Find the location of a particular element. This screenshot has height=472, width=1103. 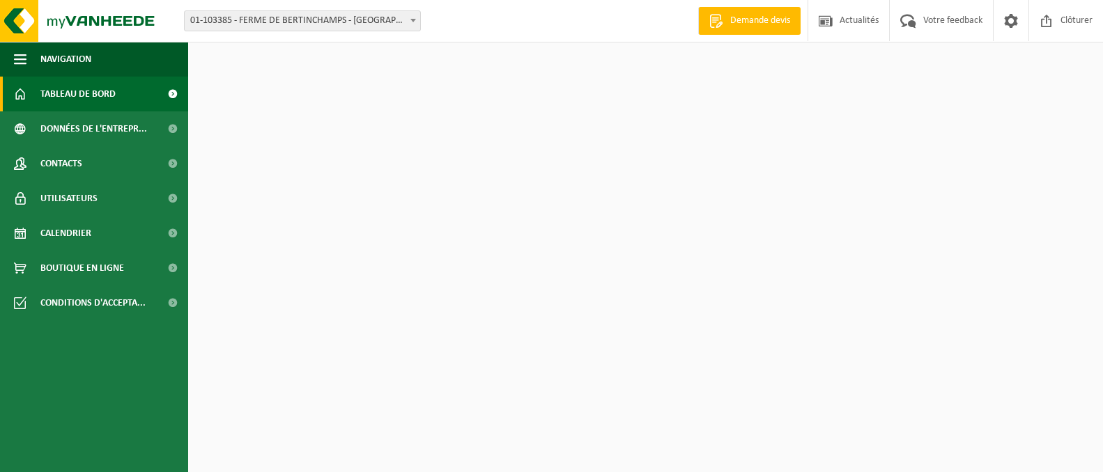

span: Contacts is located at coordinates (61, 164).